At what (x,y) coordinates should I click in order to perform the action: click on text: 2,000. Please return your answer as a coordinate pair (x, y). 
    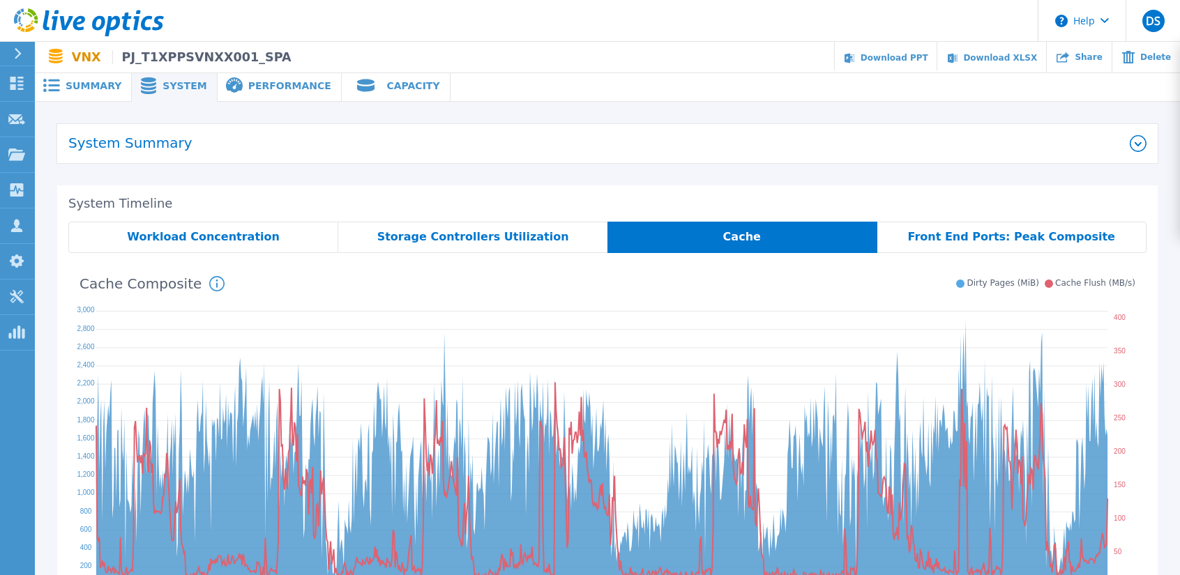
    Looking at the image, I should click on (85, 401).